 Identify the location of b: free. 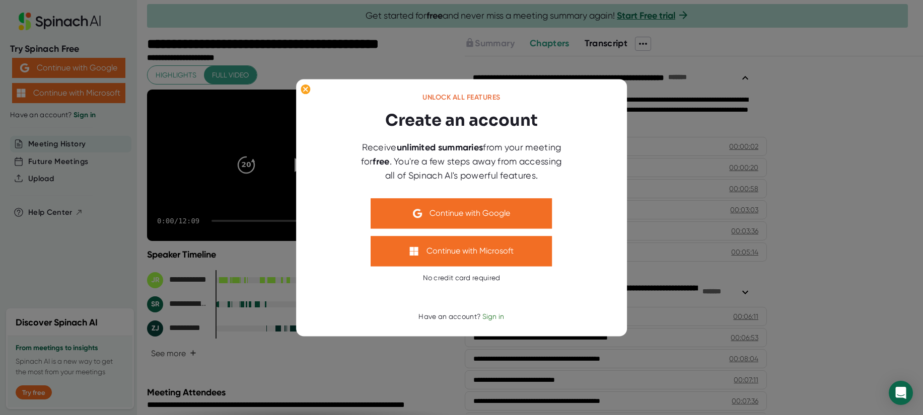
(381, 162).